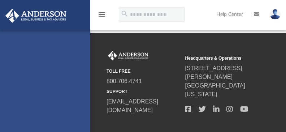 The height and width of the screenshot is (132, 286). I want to click on a: menu, so click(102, 16).